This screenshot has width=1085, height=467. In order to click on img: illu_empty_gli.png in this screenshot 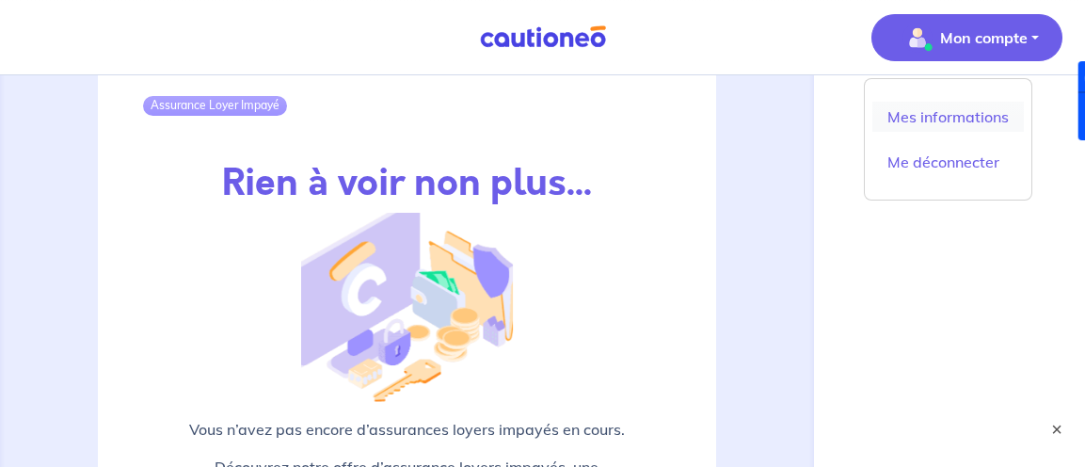, I will do `click(407, 300)`.